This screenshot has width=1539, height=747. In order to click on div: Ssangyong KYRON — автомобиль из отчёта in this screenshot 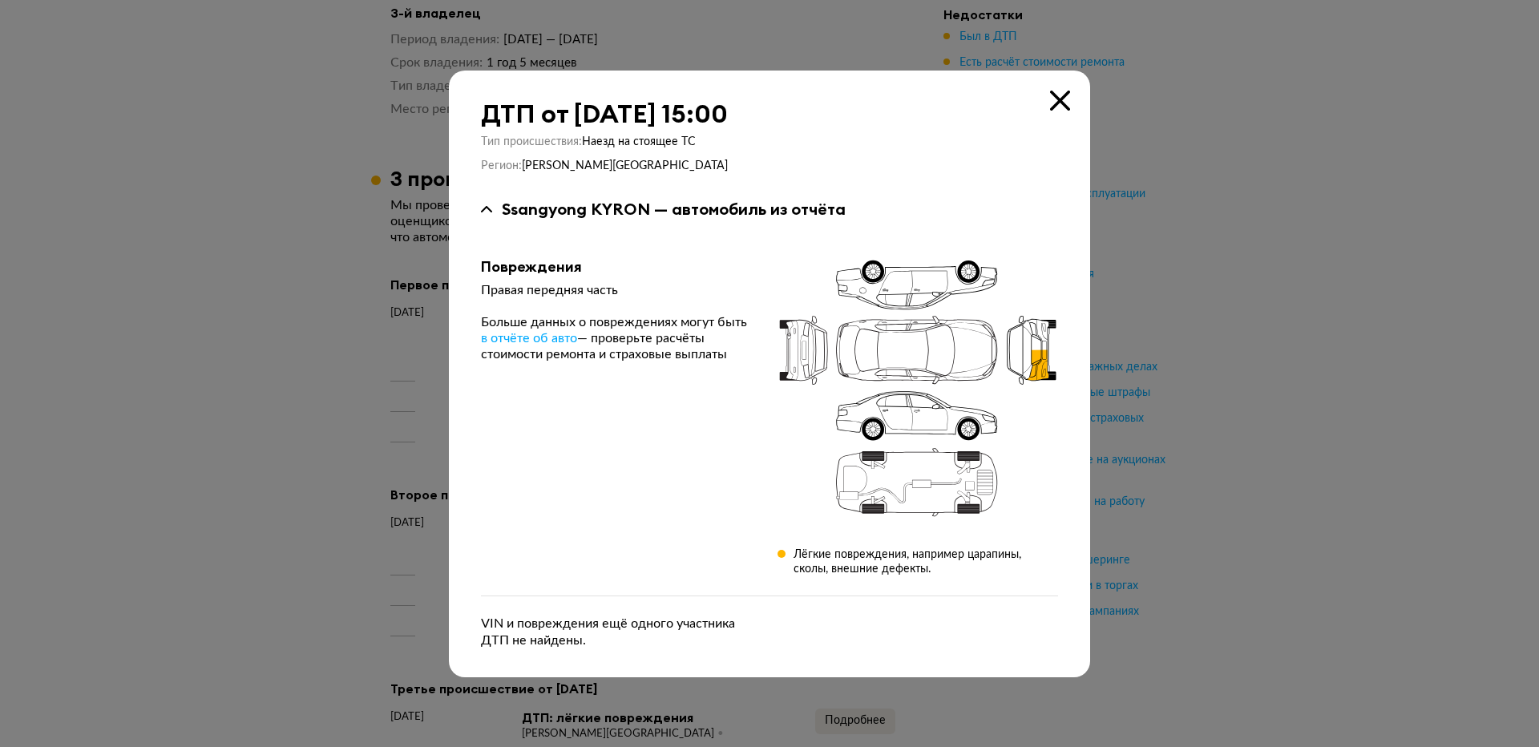, I will do `click(673, 209)`.